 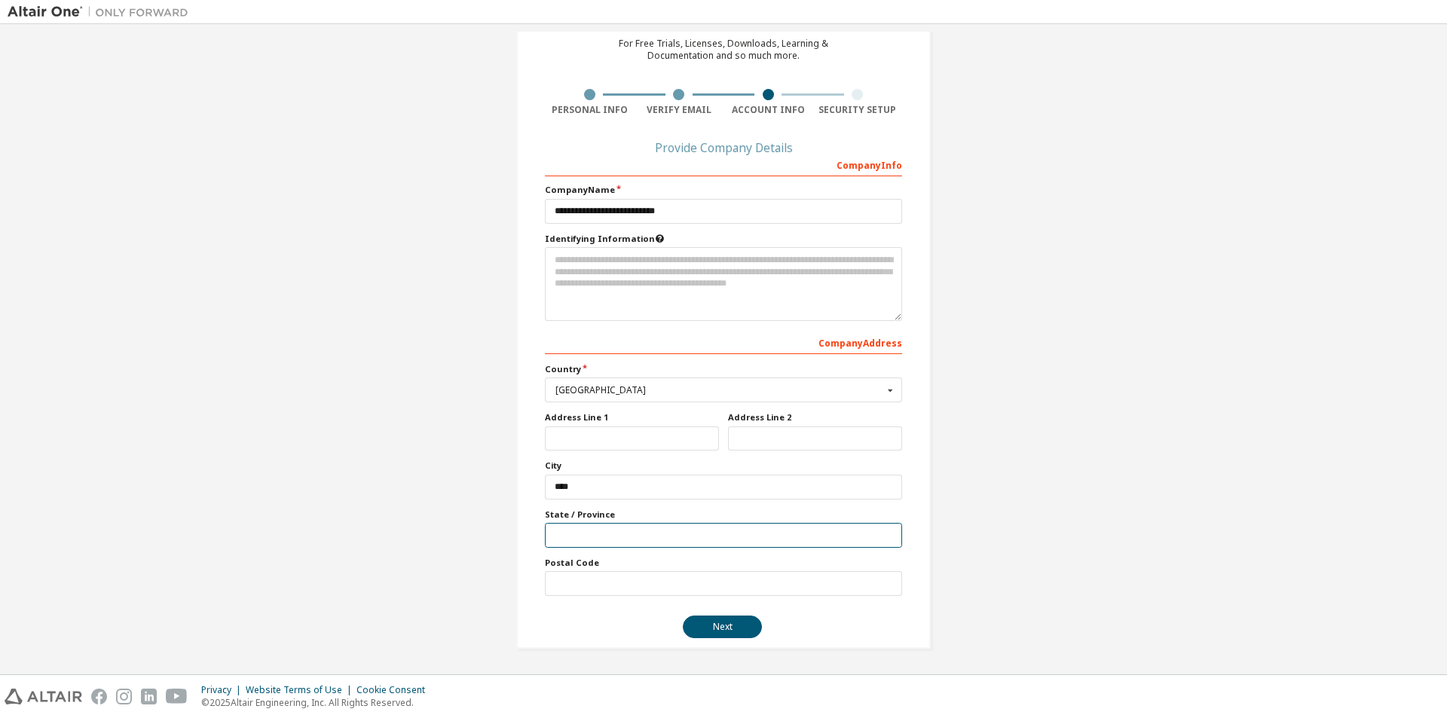 What do you see at coordinates (768, 110) in the screenshot?
I see `div: Account Info` at bounding box center [768, 110].